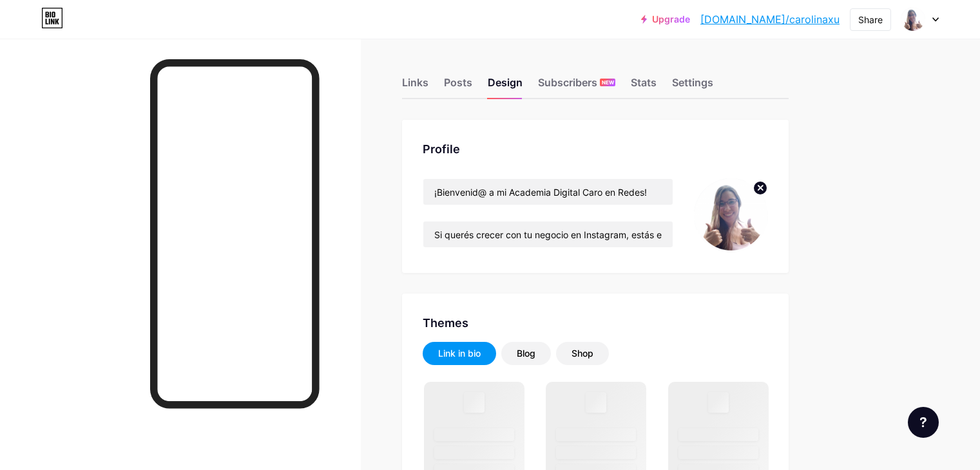  I want to click on a: Upgrade, so click(666, 19).